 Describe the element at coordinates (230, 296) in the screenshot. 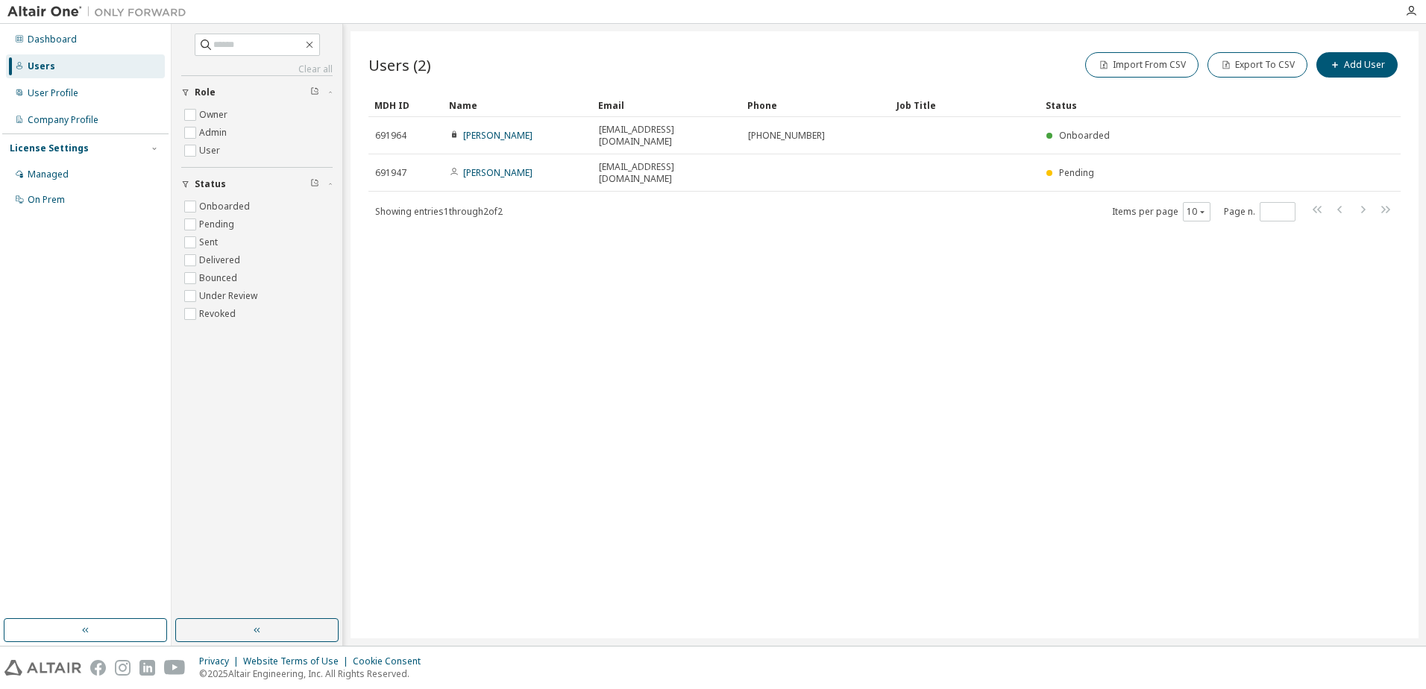

I see `label: Under Review` at that location.